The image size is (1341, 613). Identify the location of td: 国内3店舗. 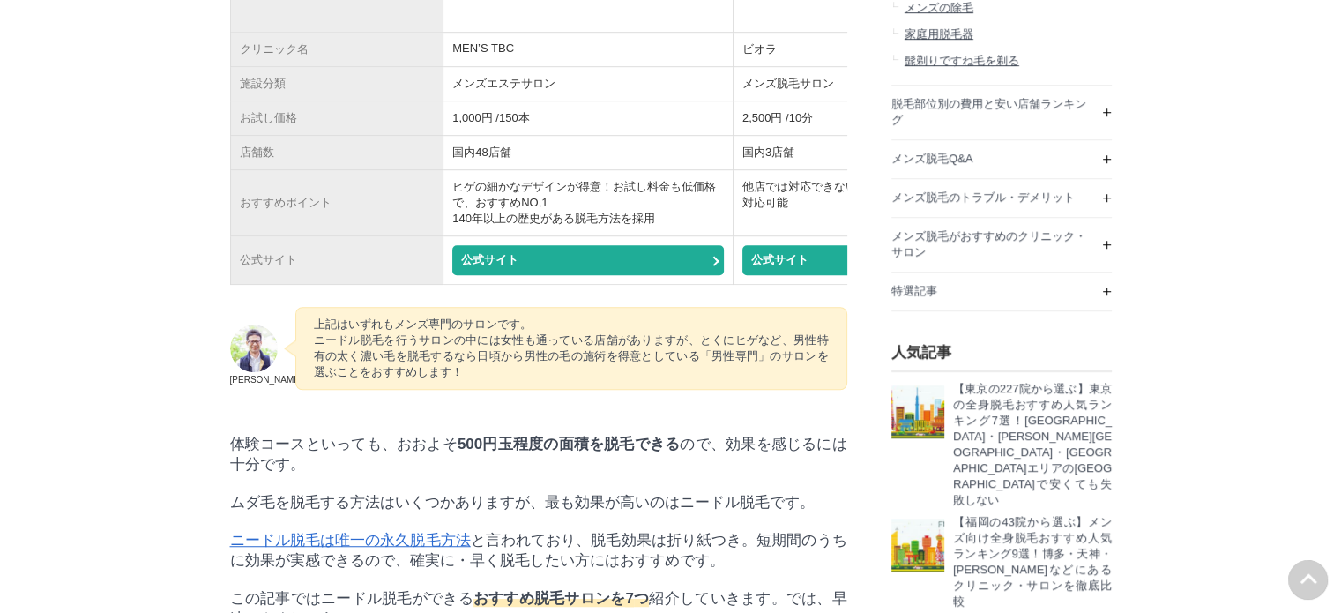
(877, 153).